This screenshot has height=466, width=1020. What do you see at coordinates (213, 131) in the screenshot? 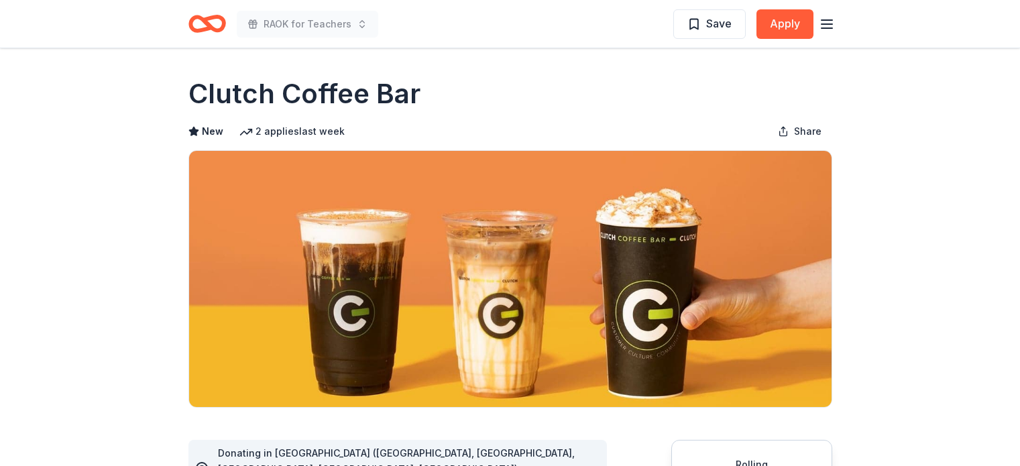
I see `span: New` at bounding box center [213, 131].